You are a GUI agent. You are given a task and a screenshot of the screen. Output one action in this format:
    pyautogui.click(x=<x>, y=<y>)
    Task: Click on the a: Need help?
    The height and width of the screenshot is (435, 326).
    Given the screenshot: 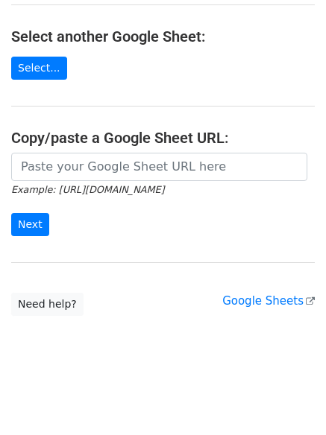 What is the action you would take?
    pyautogui.click(x=47, y=304)
    